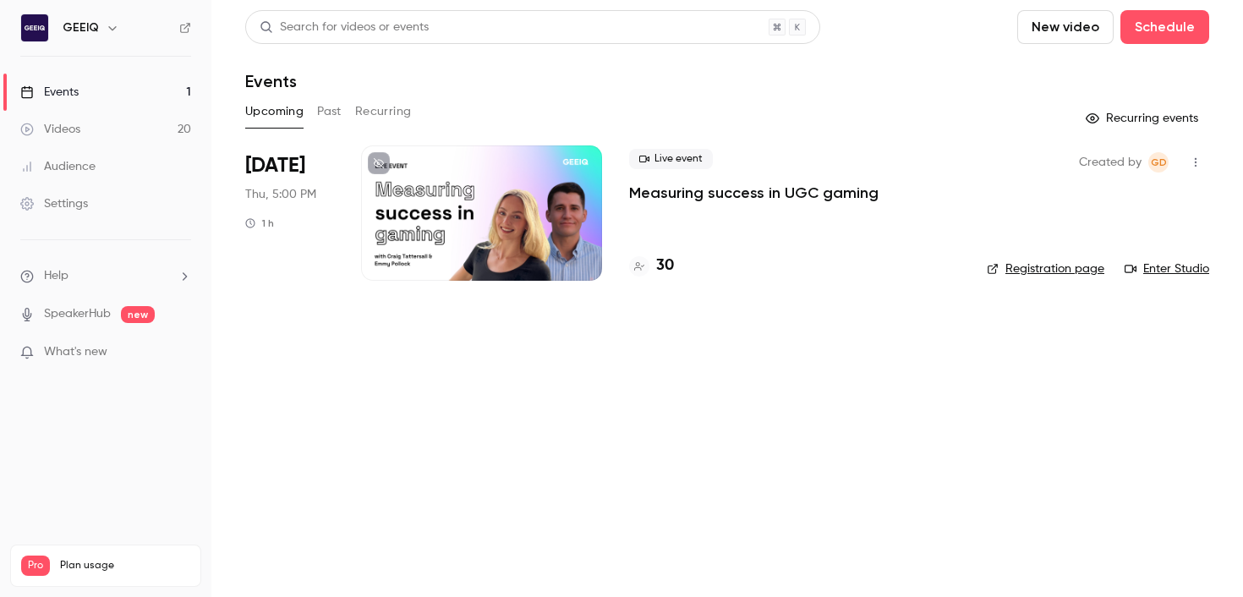 The image size is (1243, 597). Describe the element at coordinates (753, 193) in the screenshot. I see `a: Measuring success in UGC gaming` at that location.